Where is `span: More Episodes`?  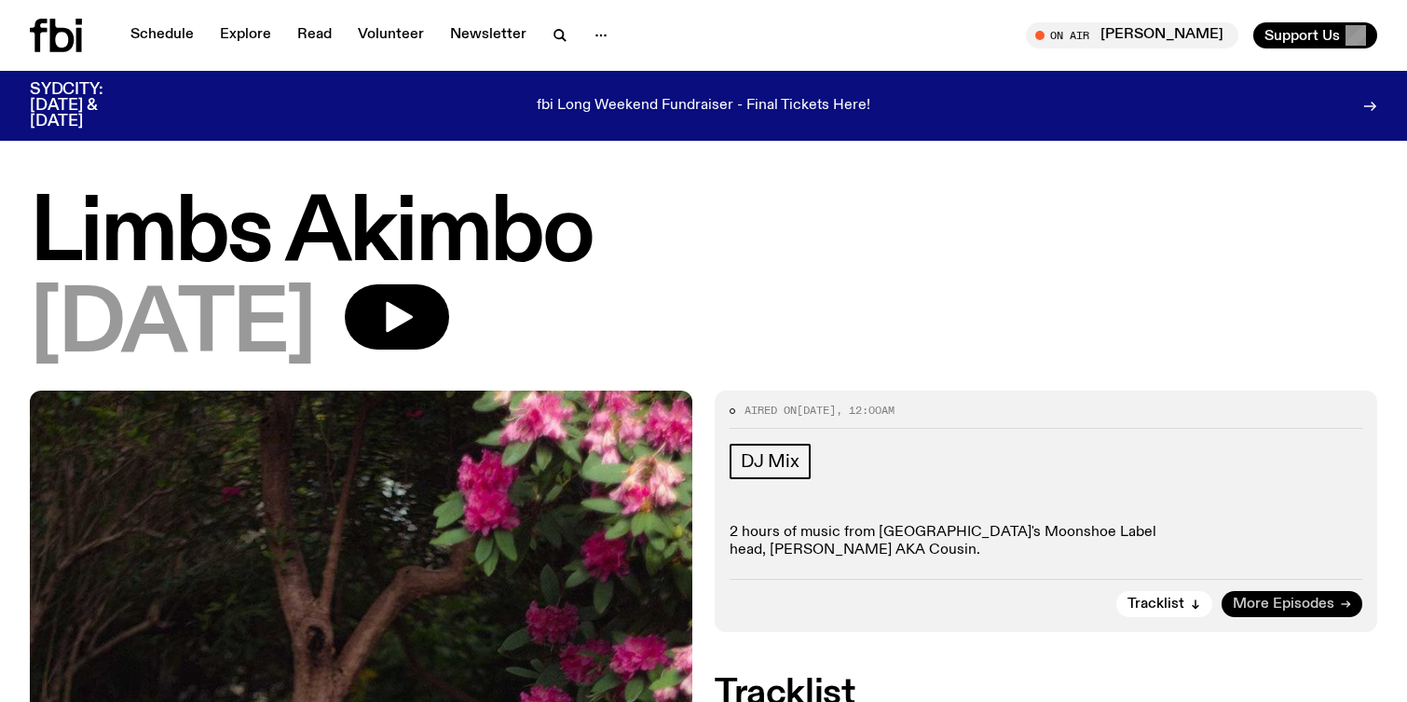 span: More Episodes is located at coordinates (1283, 604).